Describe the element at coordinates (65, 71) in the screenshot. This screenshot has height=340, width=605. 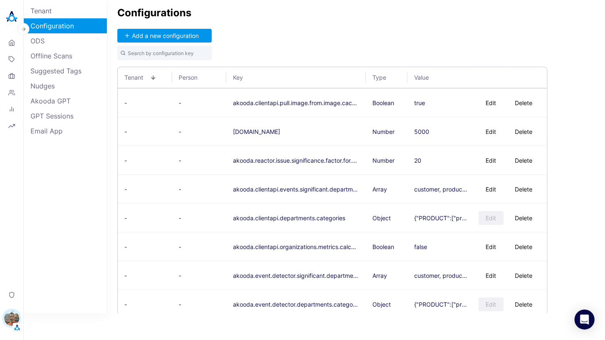
I see `a: Suggested Tags` at that location.